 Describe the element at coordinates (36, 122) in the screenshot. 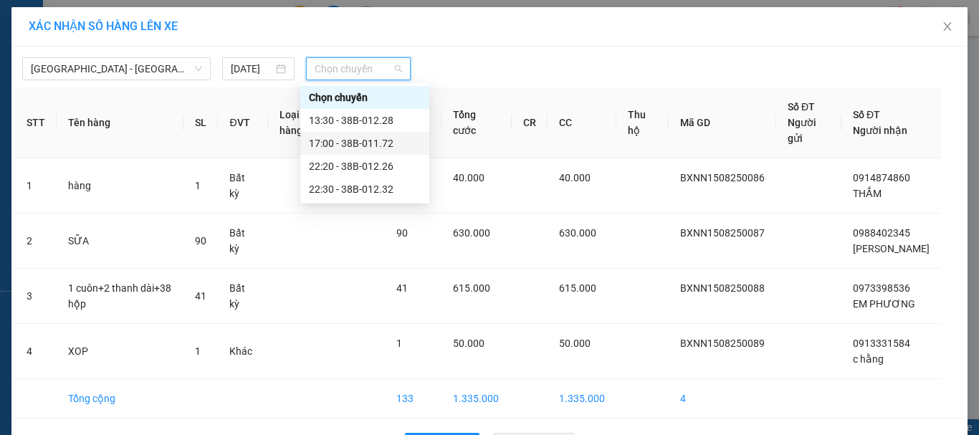

I see `th: STT` at that location.